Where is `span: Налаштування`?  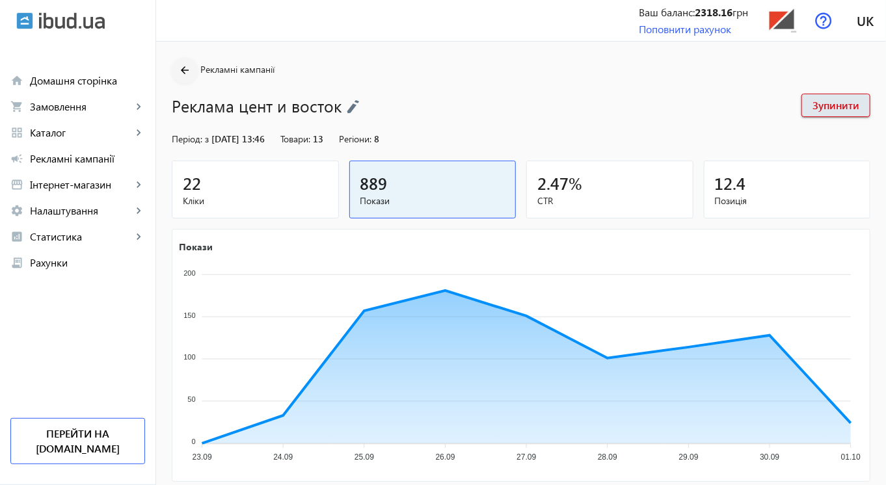
span: Налаштування is located at coordinates (81, 211).